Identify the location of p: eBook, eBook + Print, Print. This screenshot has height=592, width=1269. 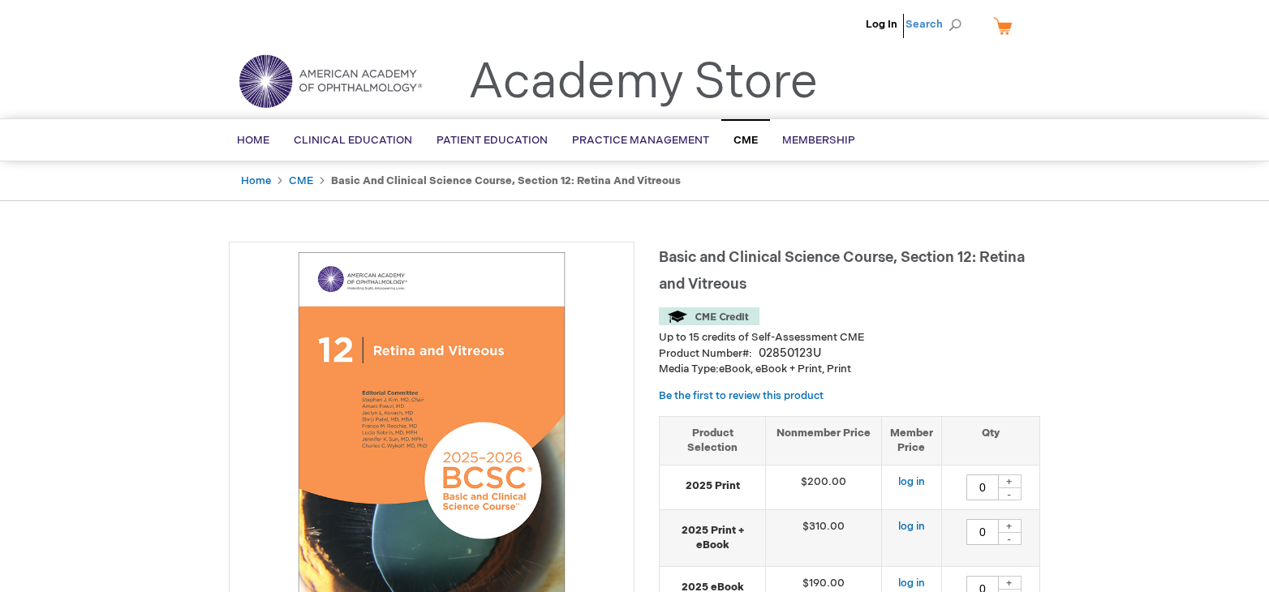
(850, 369).